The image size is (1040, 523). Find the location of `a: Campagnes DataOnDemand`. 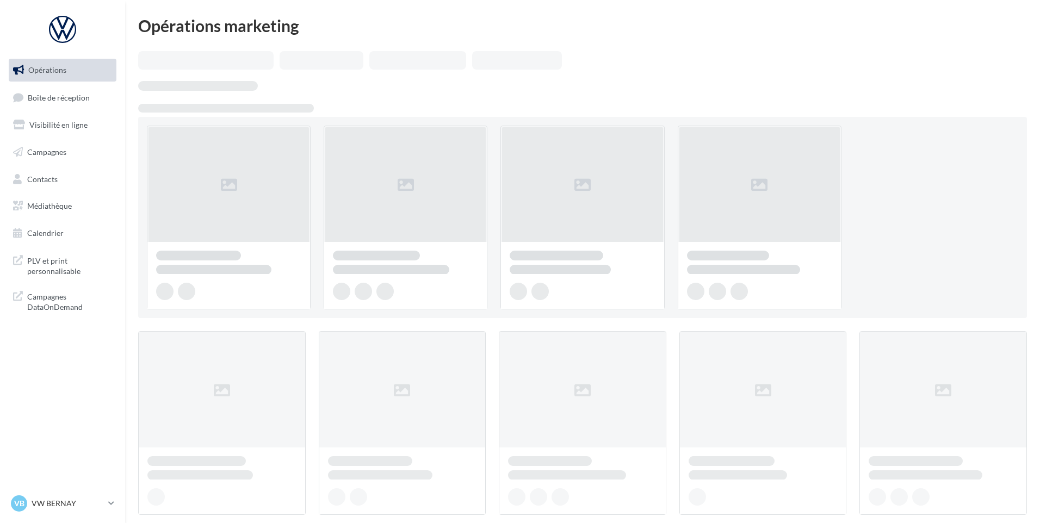

a: Campagnes DataOnDemand is located at coordinates (63, 301).